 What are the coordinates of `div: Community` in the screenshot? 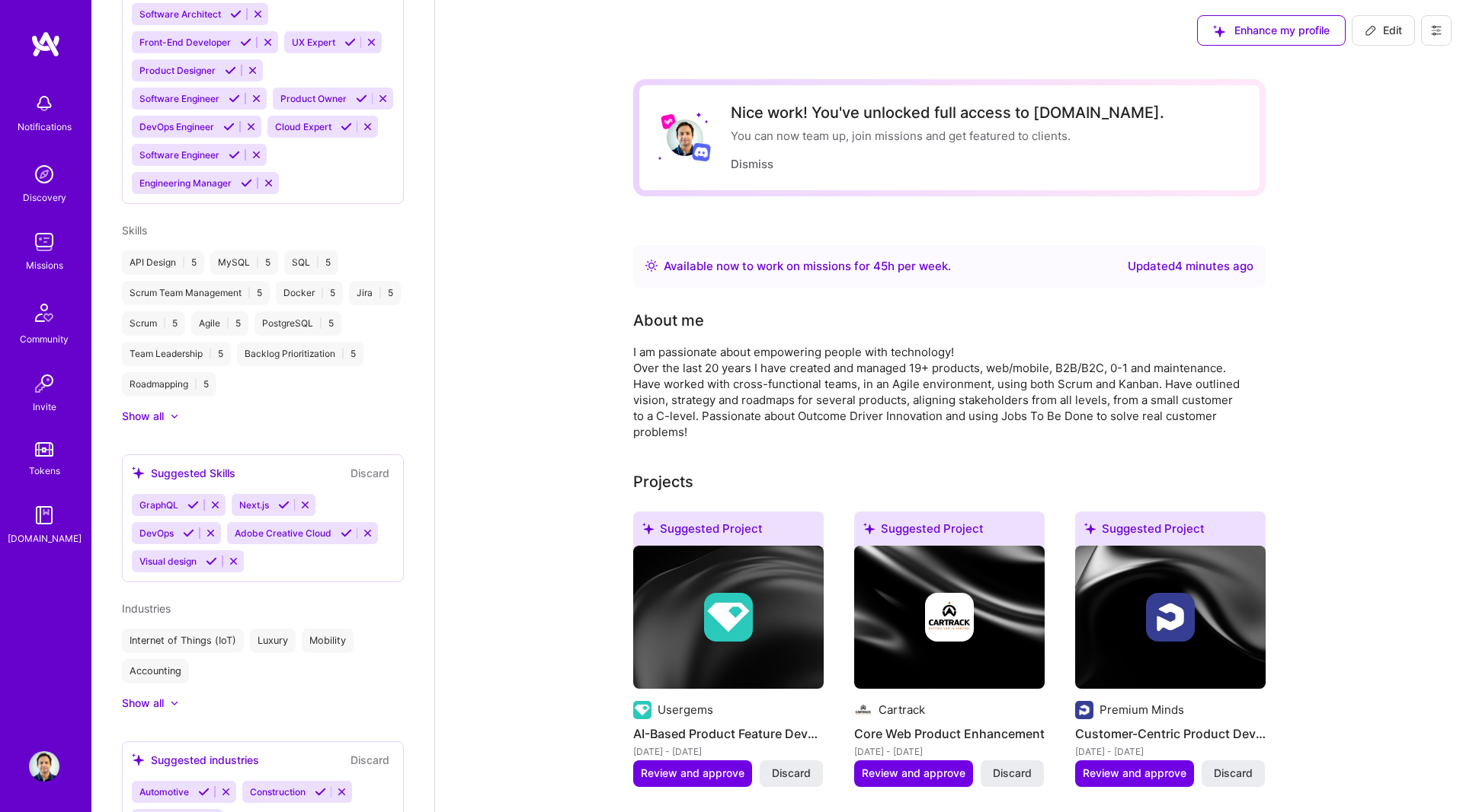 It's located at (44, 338).